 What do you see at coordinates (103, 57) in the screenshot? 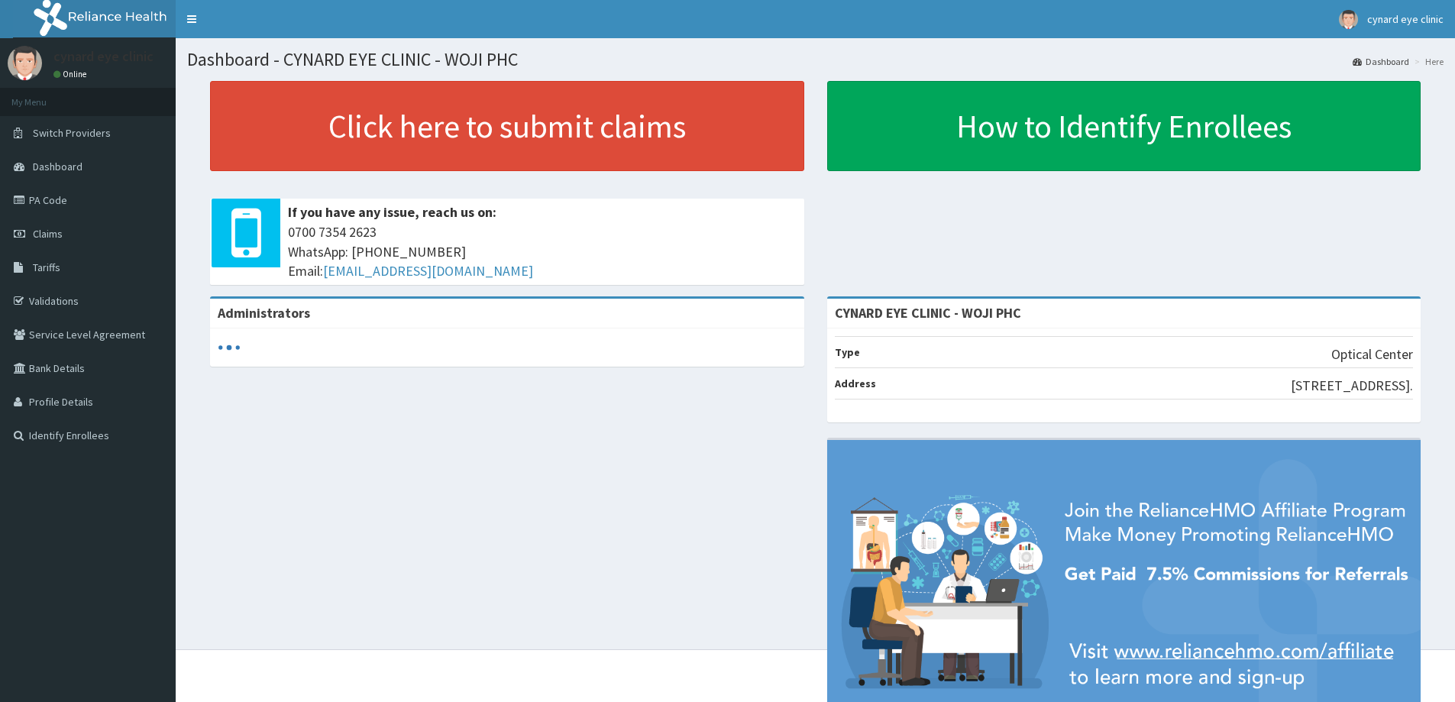
I see `p: cynard eye clinic` at bounding box center [103, 57].